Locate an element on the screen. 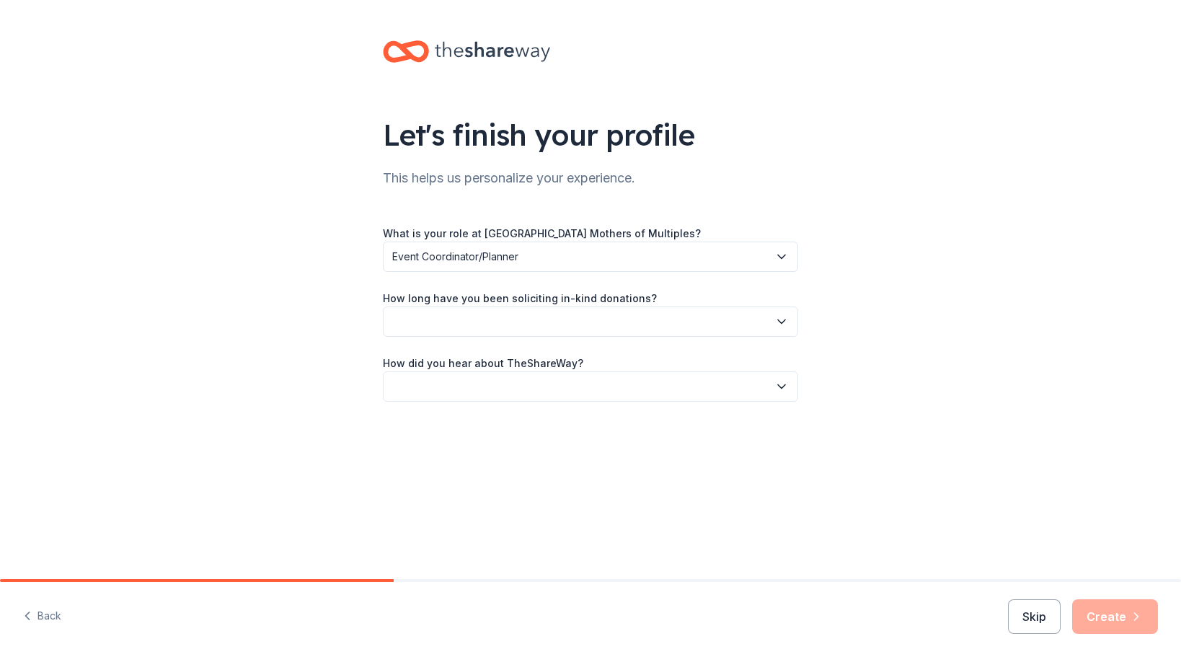 The image size is (1181, 657). button: Back is located at coordinates (42, 617).